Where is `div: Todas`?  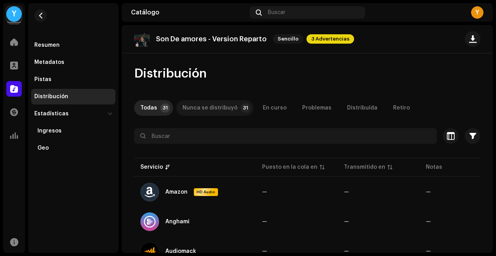 div: Todas is located at coordinates (148, 108).